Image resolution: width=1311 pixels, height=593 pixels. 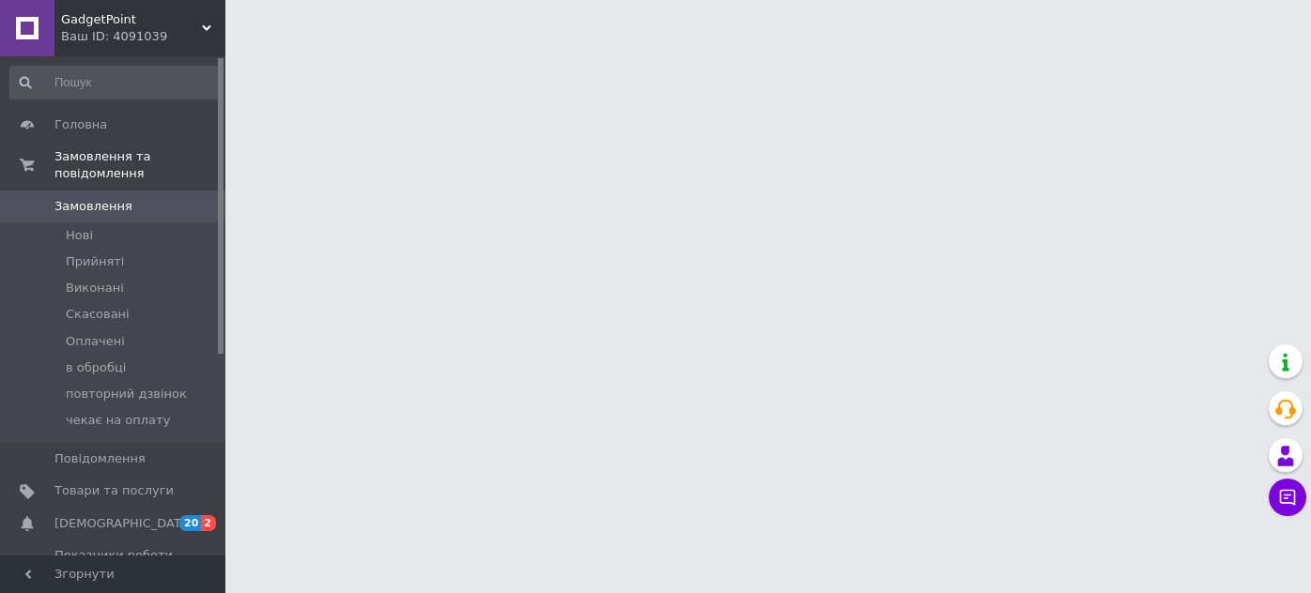 What do you see at coordinates (190, 523) in the screenshot?
I see `span: 20` at bounding box center [190, 523].